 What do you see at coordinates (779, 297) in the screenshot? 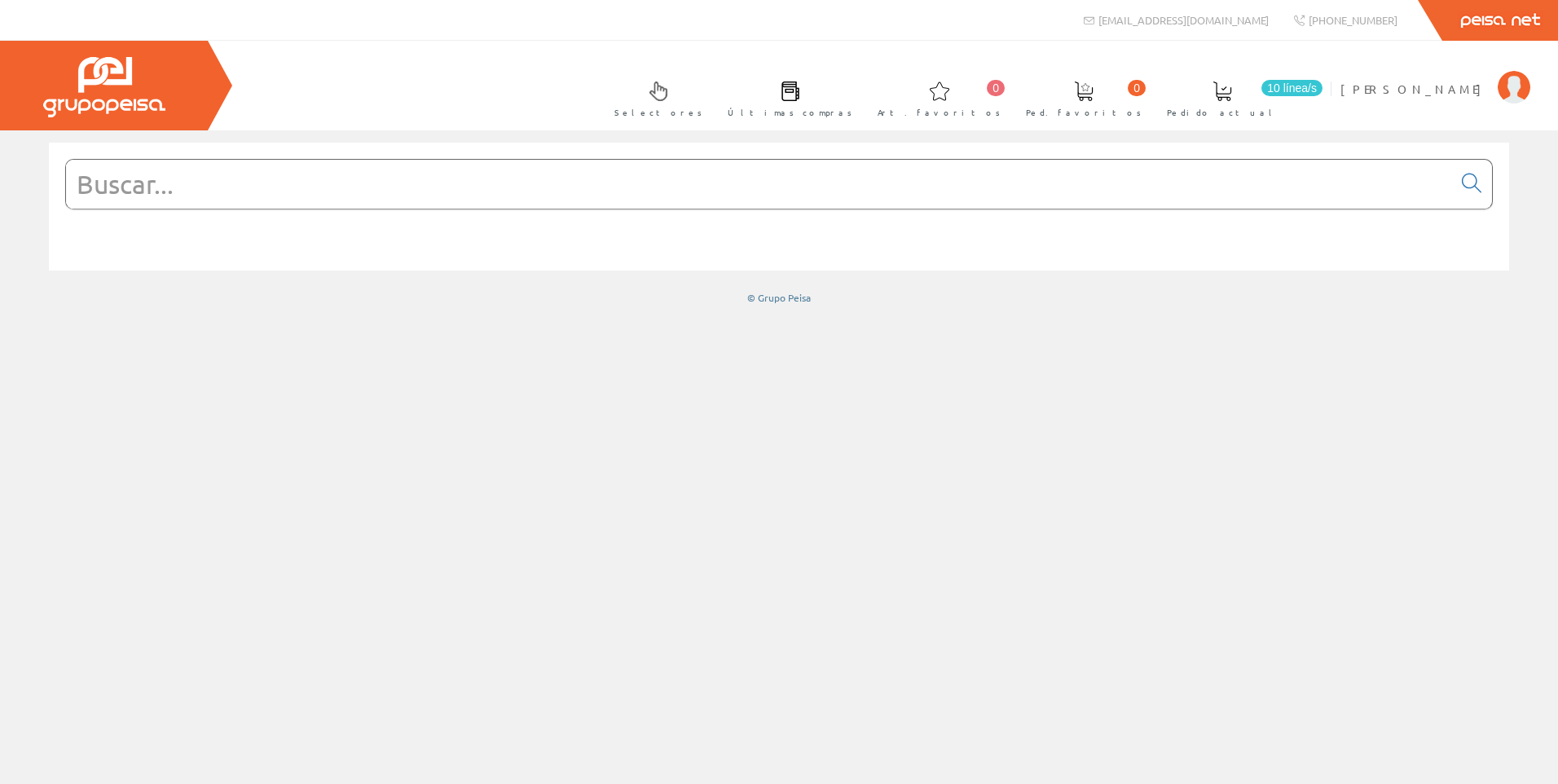
I see `div: © Grupo Peisa` at bounding box center [779, 297].